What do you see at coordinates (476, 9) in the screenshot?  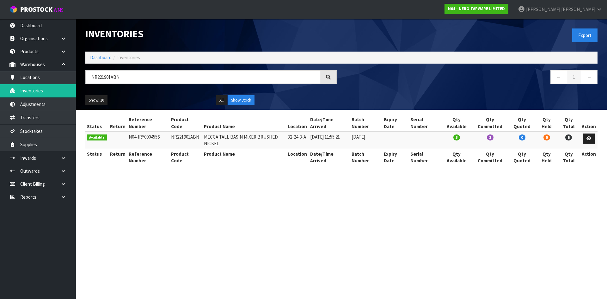 I see `a: N04 - NERO TAPWARE LIMITED` at bounding box center [476, 9].